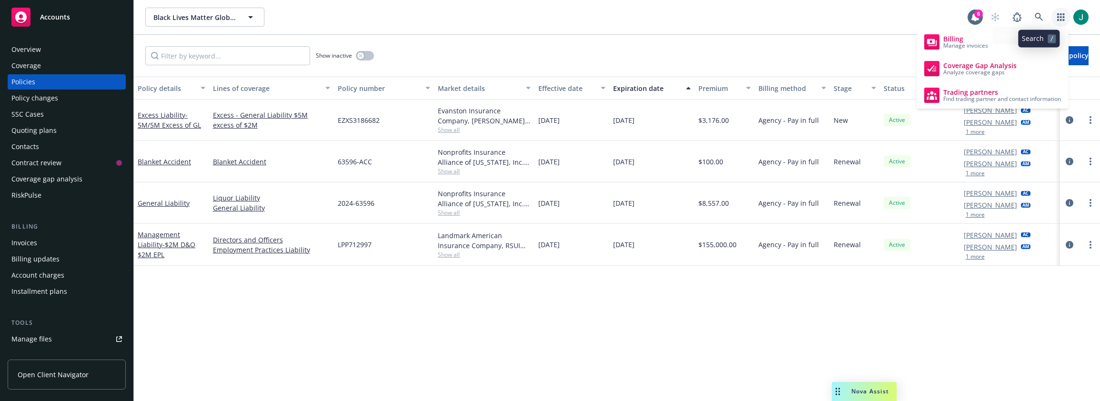 The image size is (1100, 401). What do you see at coordinates (992, 69) in the screenshot?
I see `a: Coverage Gap Analysis` at bounding box center [992, 69].